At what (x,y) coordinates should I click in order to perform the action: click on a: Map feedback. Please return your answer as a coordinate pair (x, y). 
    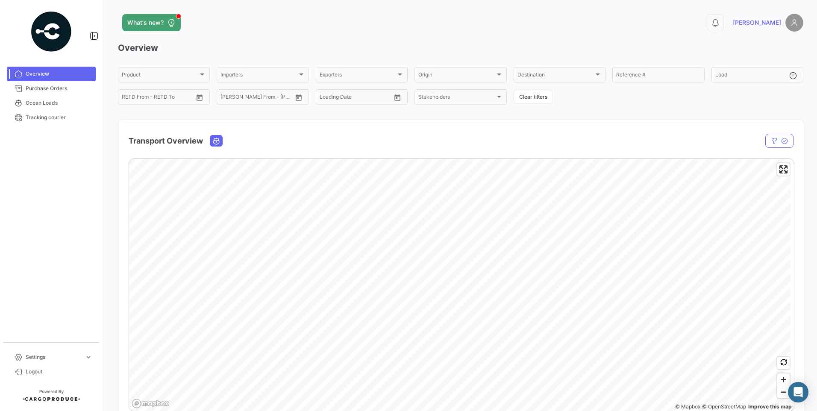
    Looking at the image, I should click on (770, 406).